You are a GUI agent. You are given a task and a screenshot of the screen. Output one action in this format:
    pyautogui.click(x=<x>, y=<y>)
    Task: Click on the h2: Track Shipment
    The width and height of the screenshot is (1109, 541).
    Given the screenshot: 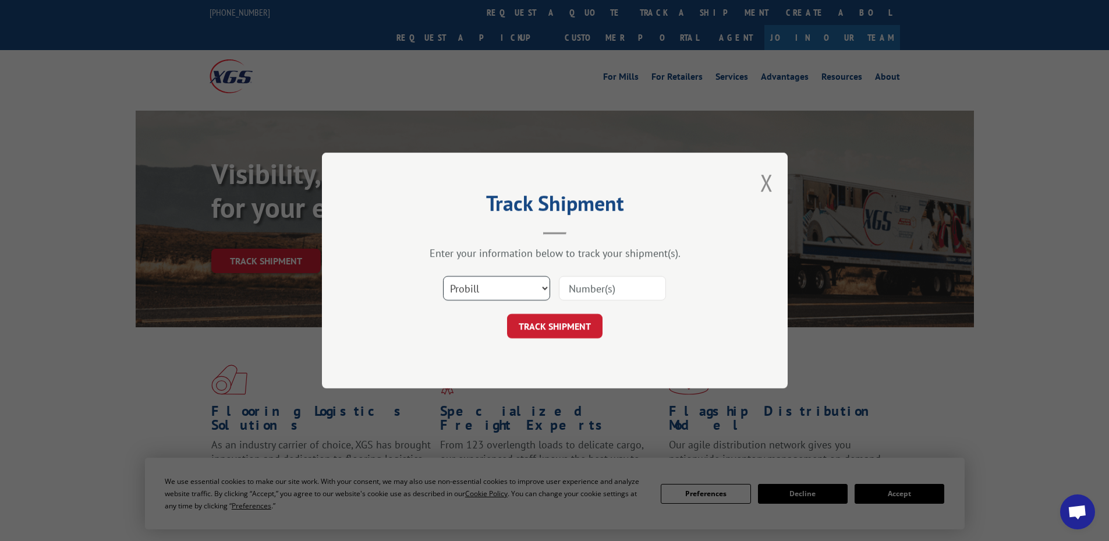 What is the action you would take?
    pyautogui.click(x=555, y=206)
    